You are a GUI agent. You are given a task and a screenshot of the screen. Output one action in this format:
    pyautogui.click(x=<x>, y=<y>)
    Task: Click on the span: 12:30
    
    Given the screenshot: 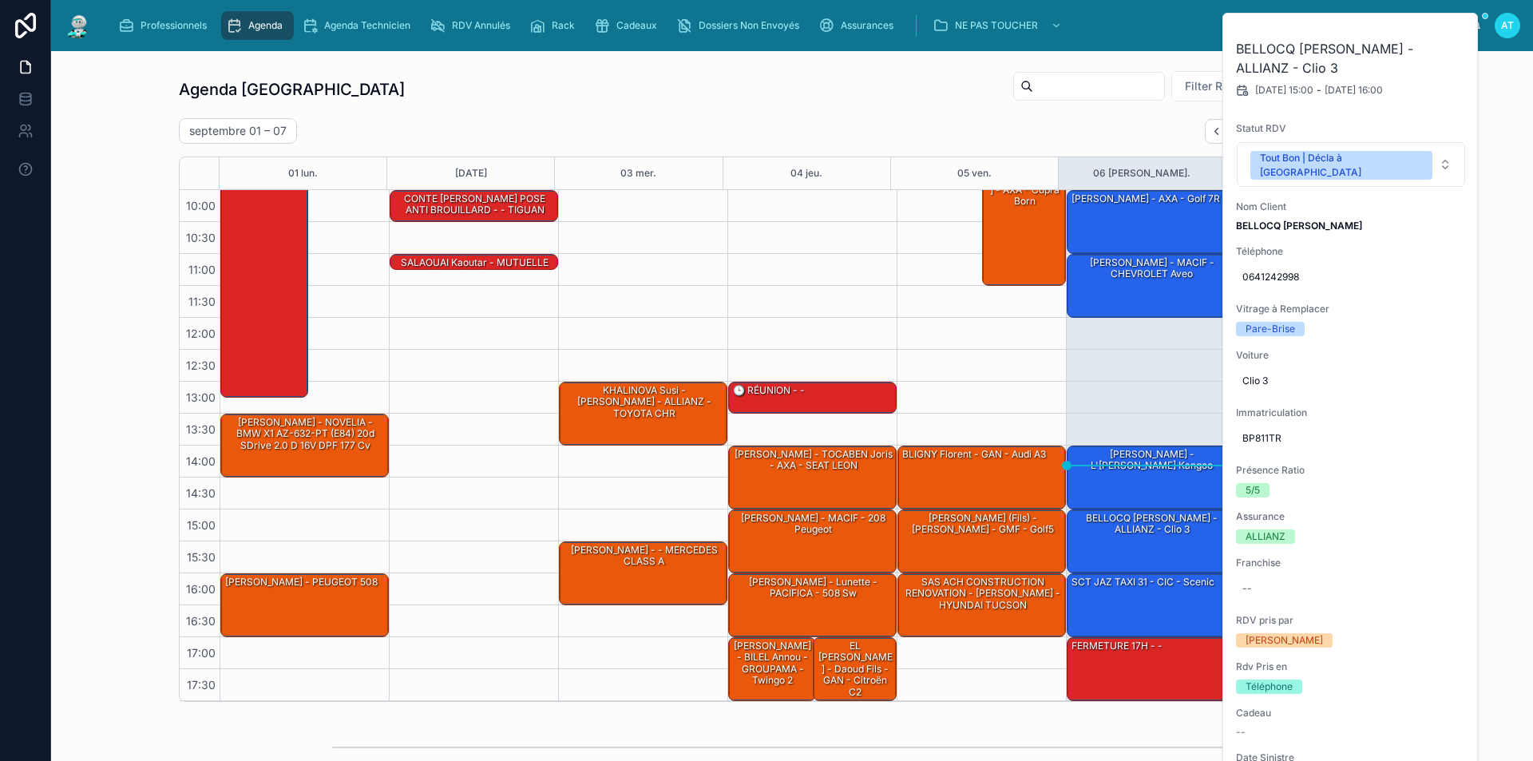 What is the action you would take?
    pyautogui.click(x=200, y=365)
    